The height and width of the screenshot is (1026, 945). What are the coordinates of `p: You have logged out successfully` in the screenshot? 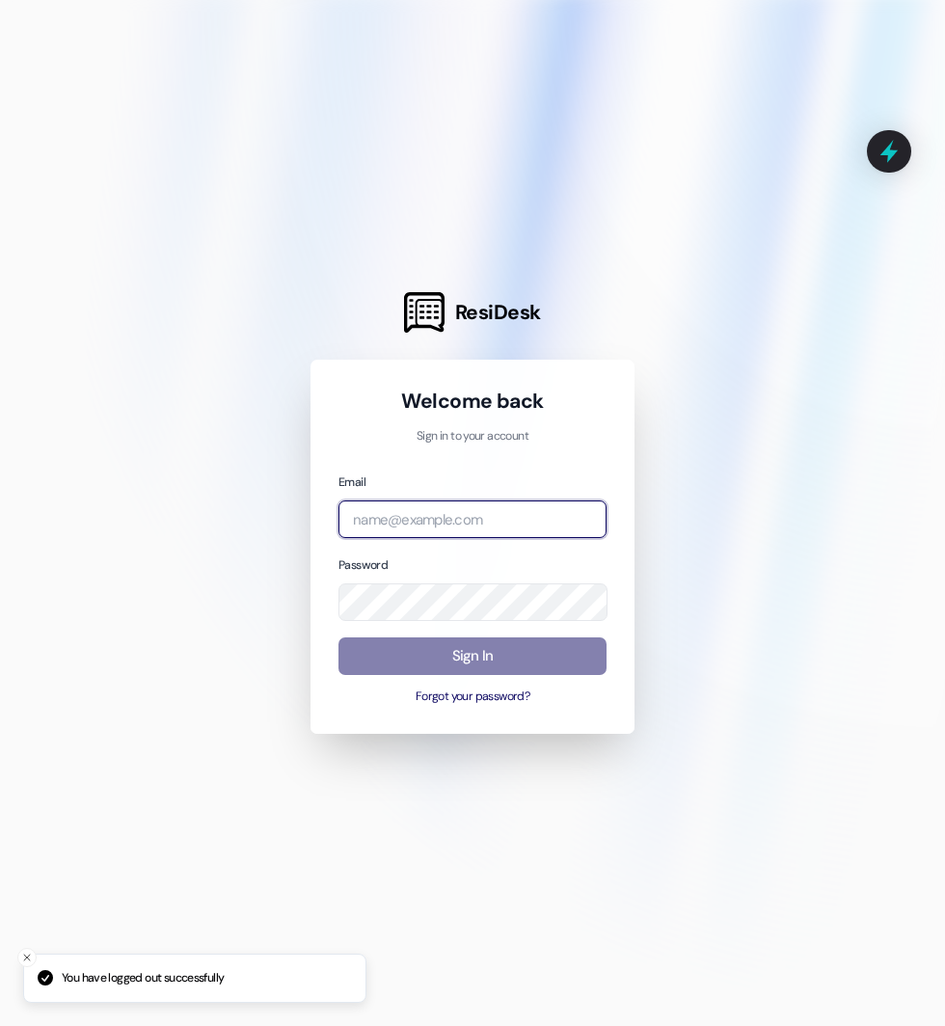 It's located at (143, 979).